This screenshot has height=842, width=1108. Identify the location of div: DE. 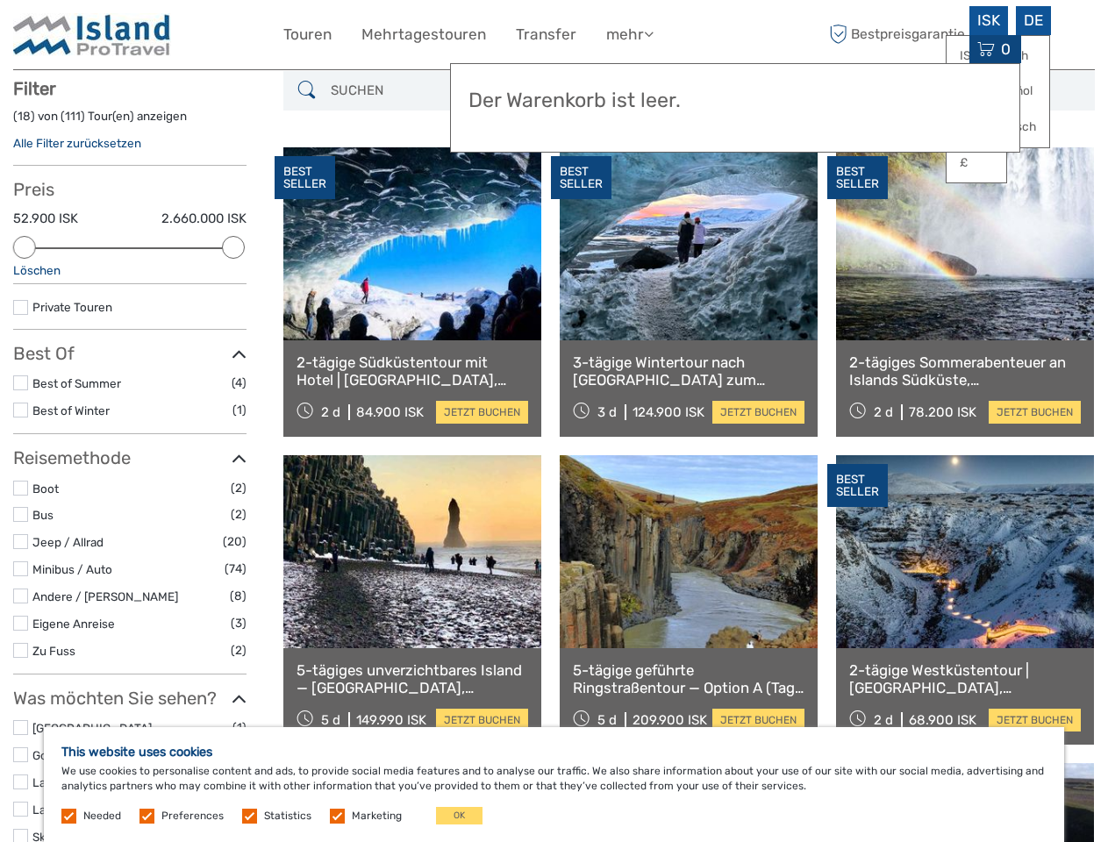
(1034, 20).